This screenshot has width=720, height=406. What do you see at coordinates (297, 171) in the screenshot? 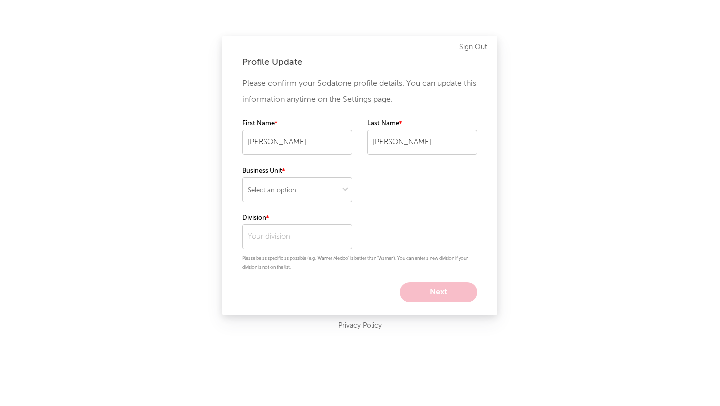
I see `label: Business Unit` at bounding box center [297, 171].